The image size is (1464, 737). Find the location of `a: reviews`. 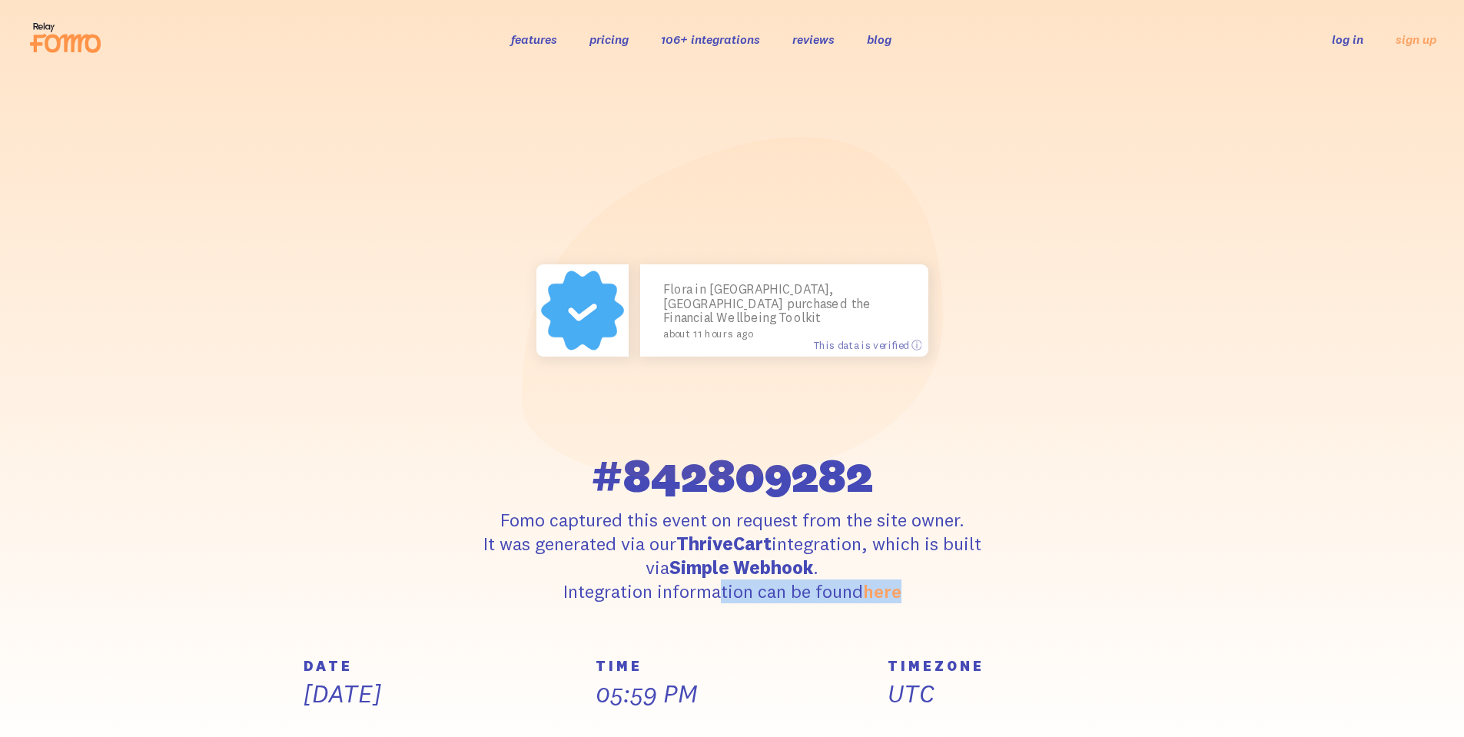

a: reviews is located at coordinates (813, 39).